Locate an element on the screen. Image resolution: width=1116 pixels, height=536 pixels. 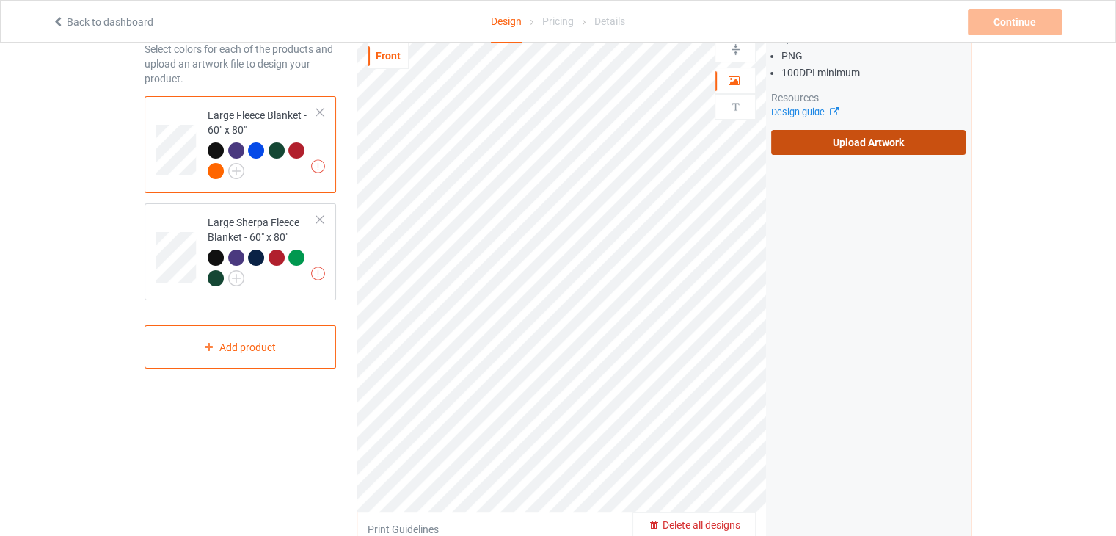
div: Front is located at coordinates (388, 56).